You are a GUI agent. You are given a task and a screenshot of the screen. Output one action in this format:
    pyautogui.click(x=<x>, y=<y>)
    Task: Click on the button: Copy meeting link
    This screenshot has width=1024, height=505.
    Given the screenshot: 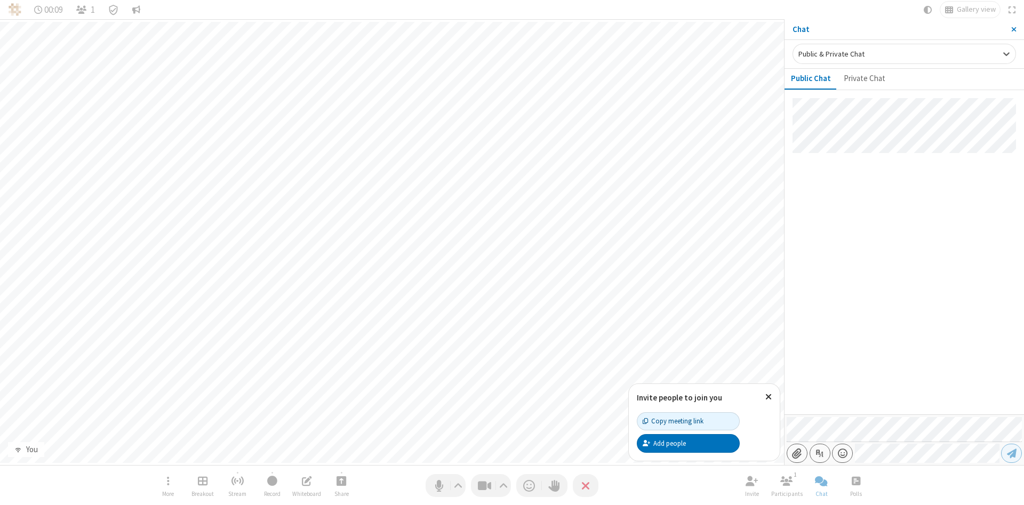 What is the action you would take?
    pyautogui.click(x=688, y=422)
    